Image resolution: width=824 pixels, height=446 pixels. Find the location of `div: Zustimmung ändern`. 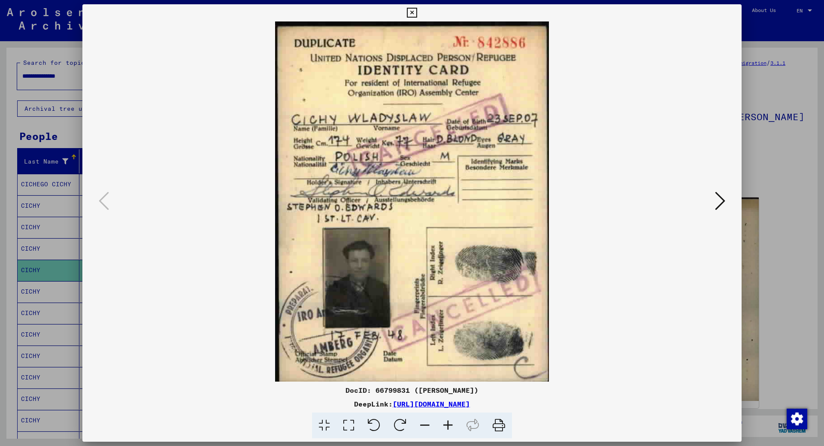

div: Zustimmung ändern is located at coordinates (797, 419).